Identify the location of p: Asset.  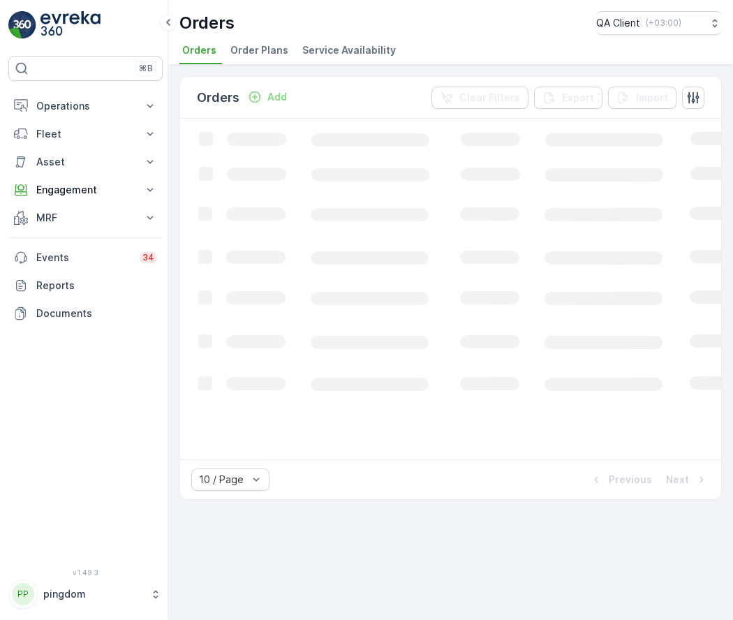
(85, 162).